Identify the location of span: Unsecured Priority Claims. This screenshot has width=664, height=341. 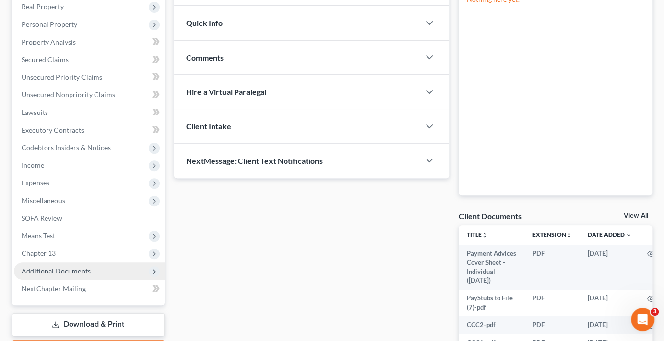
(62, 77).